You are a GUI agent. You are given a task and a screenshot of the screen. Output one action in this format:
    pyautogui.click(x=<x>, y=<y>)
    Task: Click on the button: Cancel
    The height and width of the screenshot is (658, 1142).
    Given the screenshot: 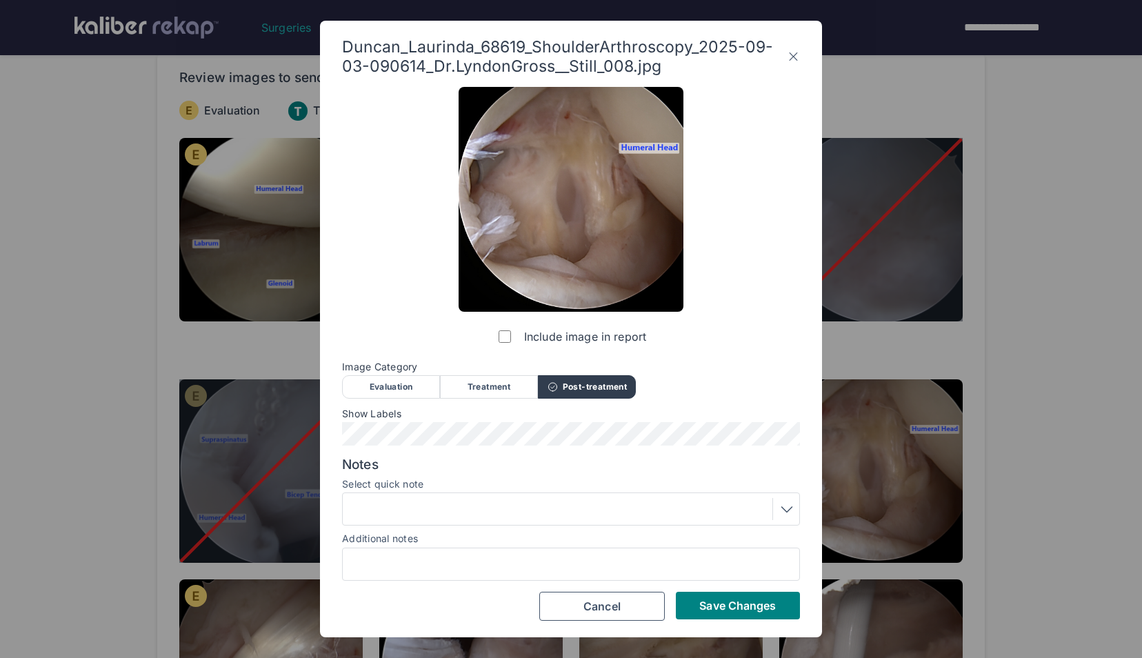 What is the action you would take?
    pyautogui.click(x=602, y=606)
    